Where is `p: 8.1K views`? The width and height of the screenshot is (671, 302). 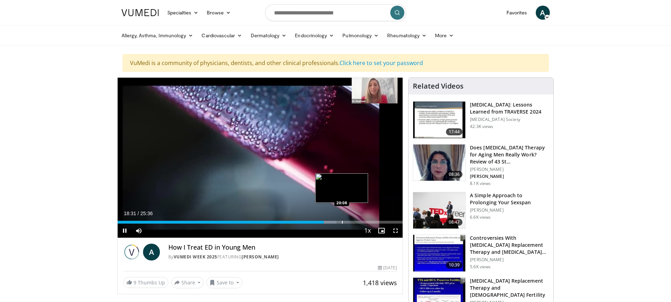
p: 8.1K views is located at coordinates (480, 184).